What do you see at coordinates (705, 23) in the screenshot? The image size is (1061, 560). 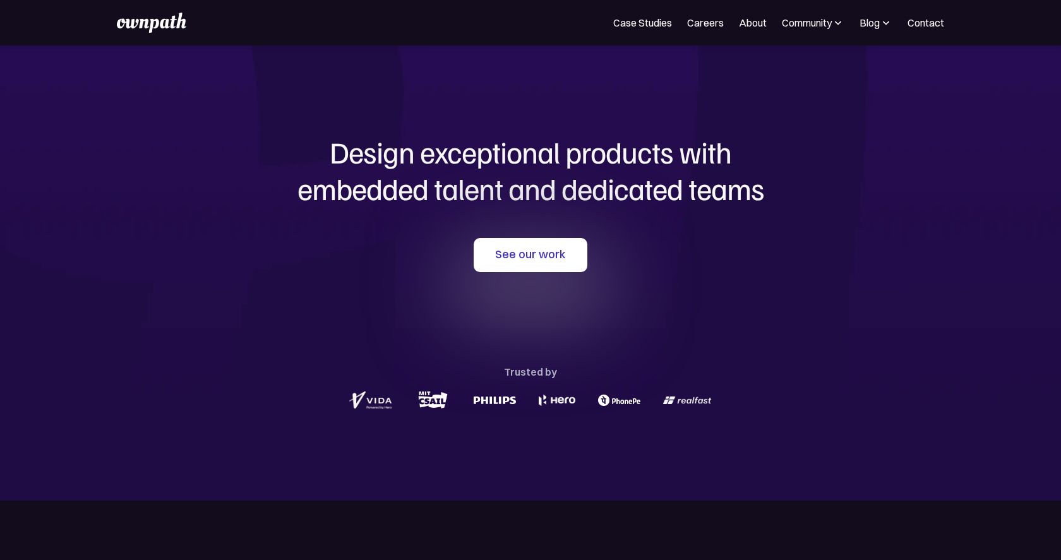 I see `a: Careers` at bounding box center [705, 23].